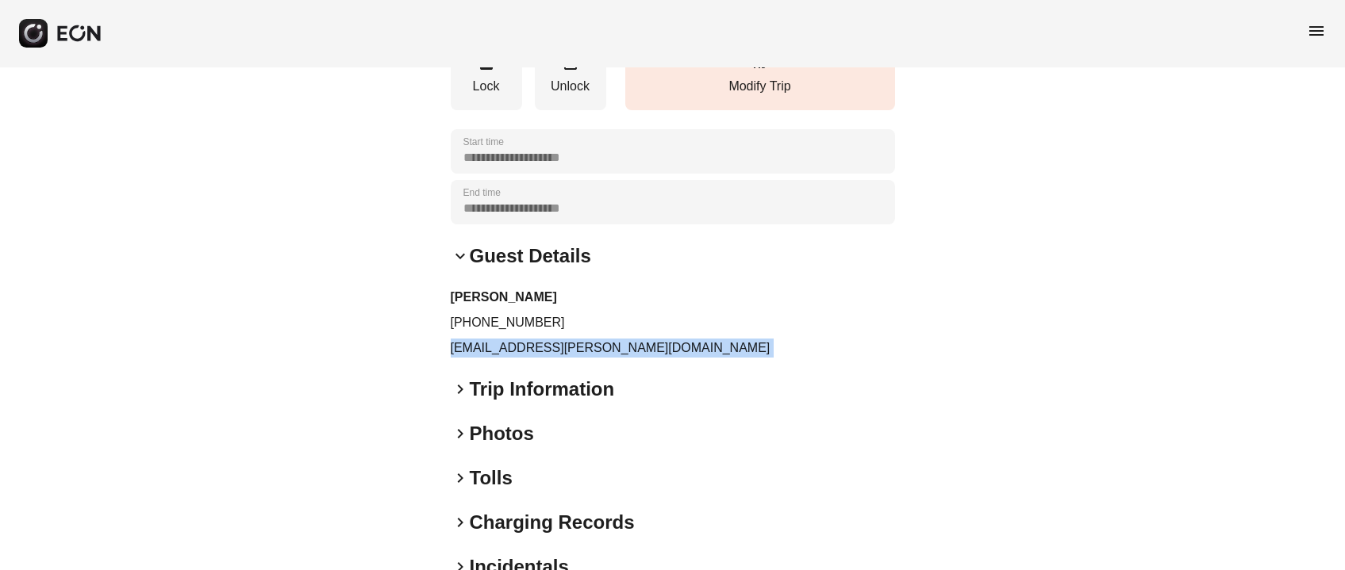 The width and height of the screenshot is (1345, 570). I want to click on h2: Guest Details, so click(530, 256).